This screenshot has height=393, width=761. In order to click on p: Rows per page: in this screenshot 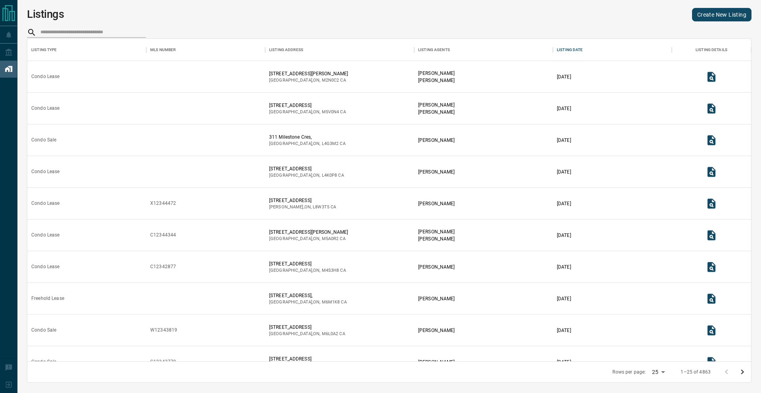, I will do `click(629, 372)`.